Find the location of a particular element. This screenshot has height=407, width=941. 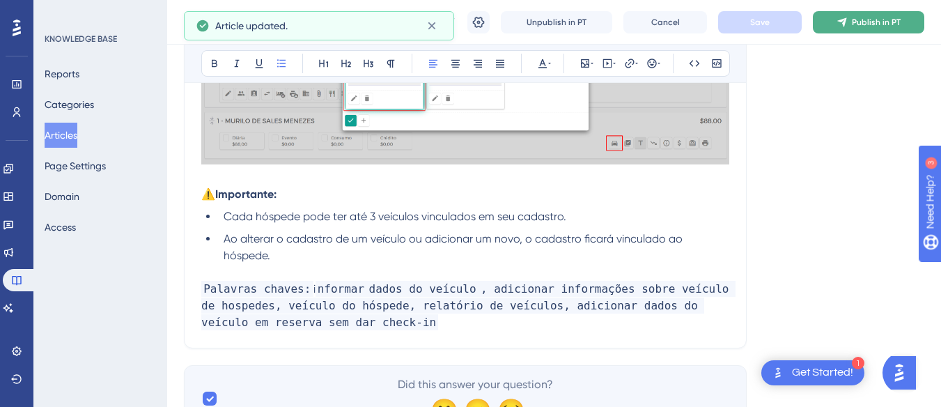

strong: ⚠️Importante: is located at coordinates (239, 194).